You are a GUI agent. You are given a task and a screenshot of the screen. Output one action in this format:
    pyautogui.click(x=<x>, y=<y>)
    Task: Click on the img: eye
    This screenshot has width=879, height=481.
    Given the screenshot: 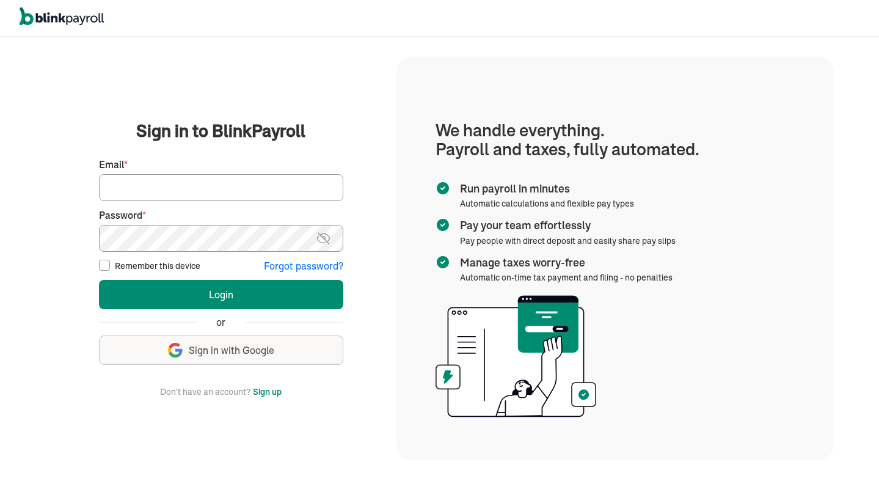 What is the action you would take?
    pyautogui.click(x=323, y=238)
    